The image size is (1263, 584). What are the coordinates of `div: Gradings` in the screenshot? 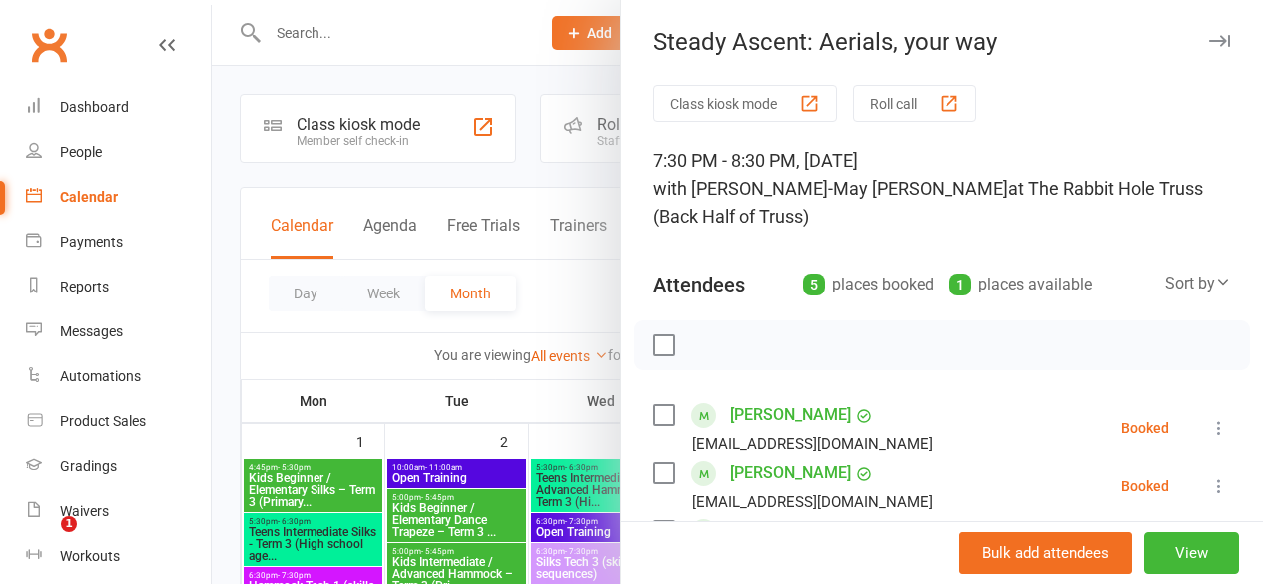 It's located at (88, 466).